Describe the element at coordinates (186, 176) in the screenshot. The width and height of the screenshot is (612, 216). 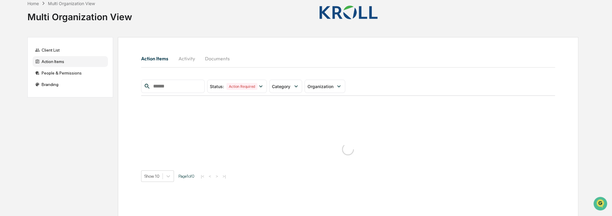
I see `span: Page 1 of 0` at that location.